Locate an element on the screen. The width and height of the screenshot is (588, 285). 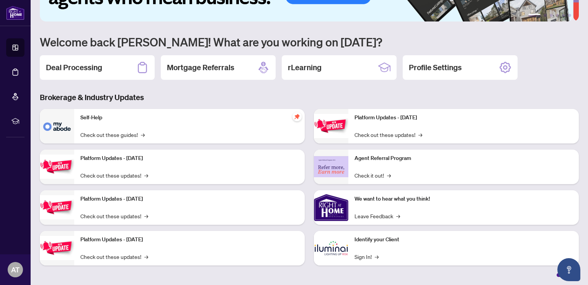
h2: Profile Settings is located at coordinates (435, 67).